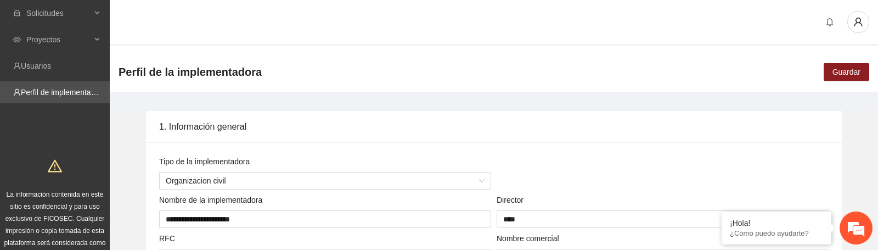  Describe the element at coordinates (510, 200) in the screenshot. I see `label: Director` at that location.